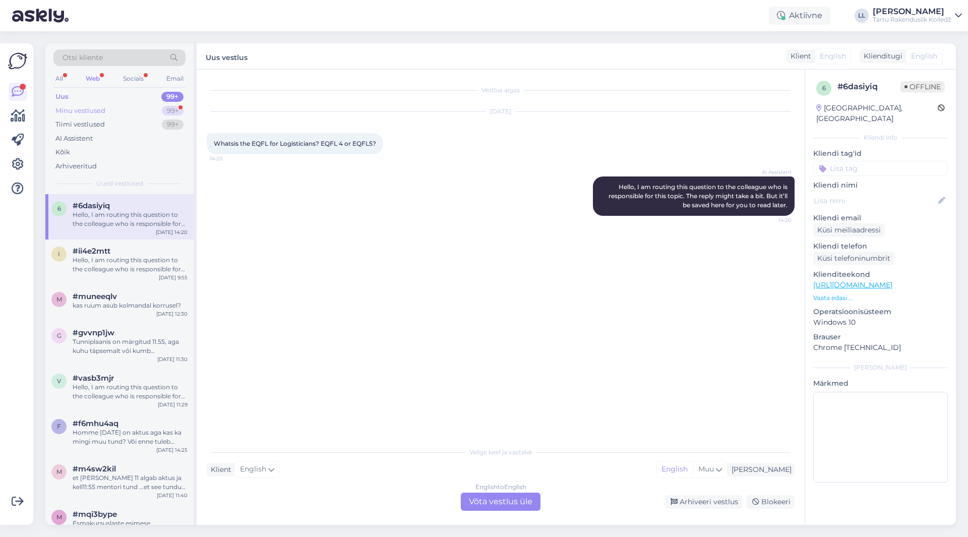 The width and height of the screenshot is (968, 537). What do you see at coordinates (83, 57) in the screenshot?
I see `span: Otsi kliente` at bounding box center [83, 57].